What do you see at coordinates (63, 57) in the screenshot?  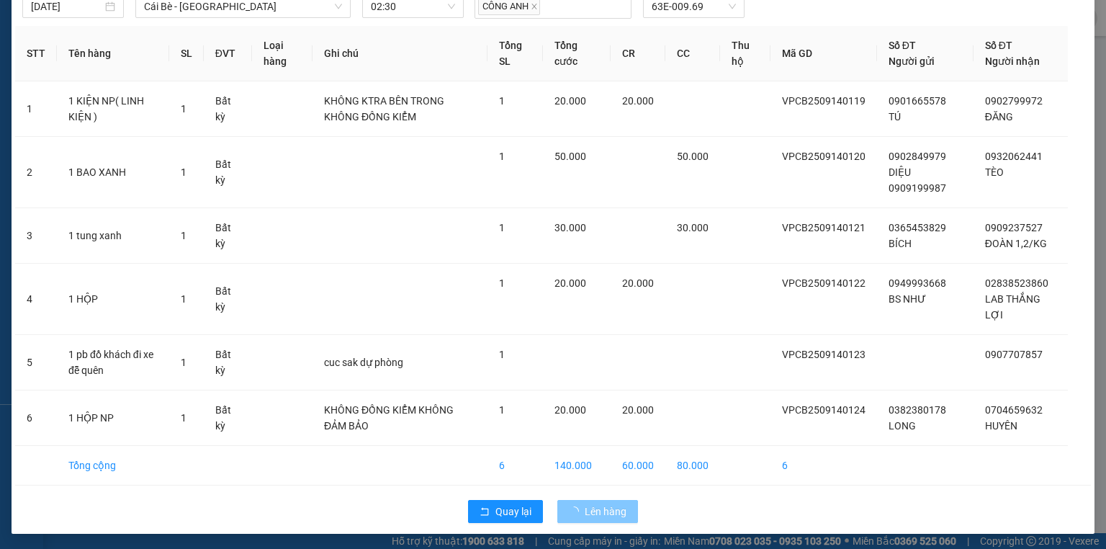 I see `div: 0702806389` at bounding box center [63, 57].